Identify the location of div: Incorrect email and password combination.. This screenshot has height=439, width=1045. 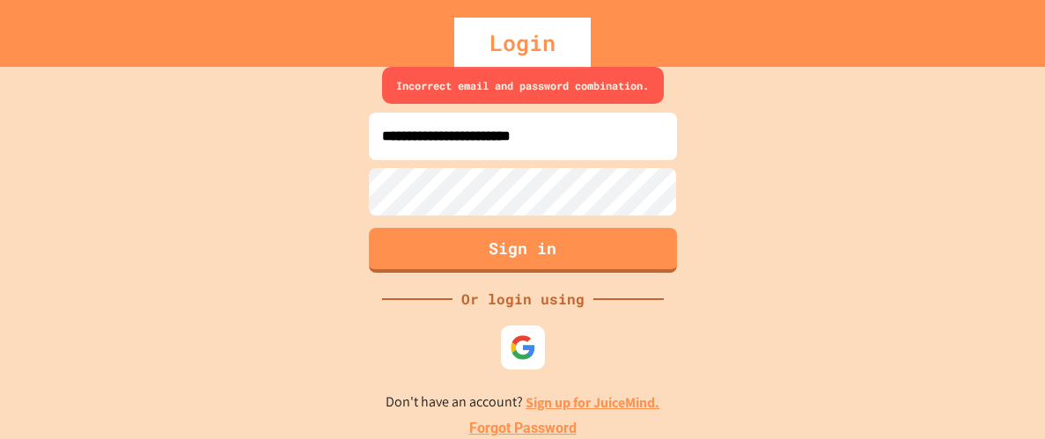
(523, 85).